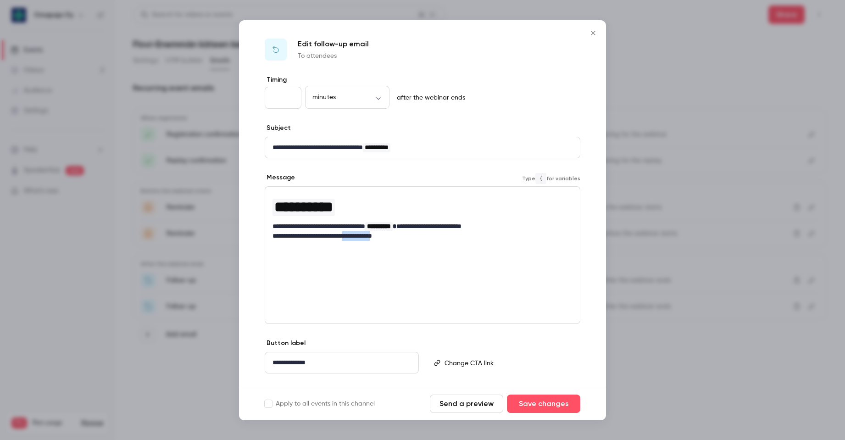 The image size is (845, 440). I want to click on div: minutes, so click(347, 97).